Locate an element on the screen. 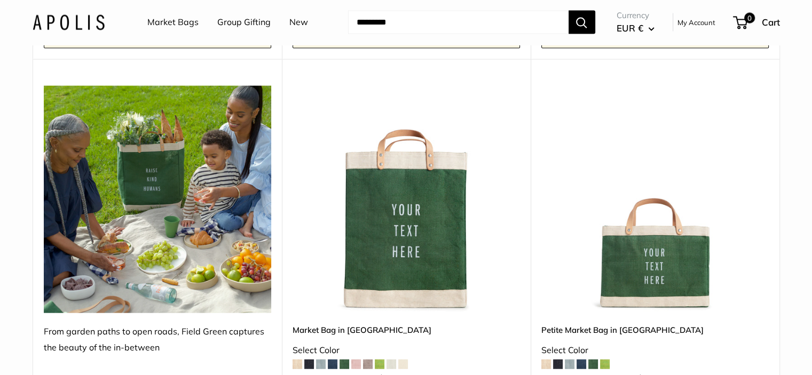 The height and width of the screenshot is (375, 812). a: New is located at coordinates (298, 22).